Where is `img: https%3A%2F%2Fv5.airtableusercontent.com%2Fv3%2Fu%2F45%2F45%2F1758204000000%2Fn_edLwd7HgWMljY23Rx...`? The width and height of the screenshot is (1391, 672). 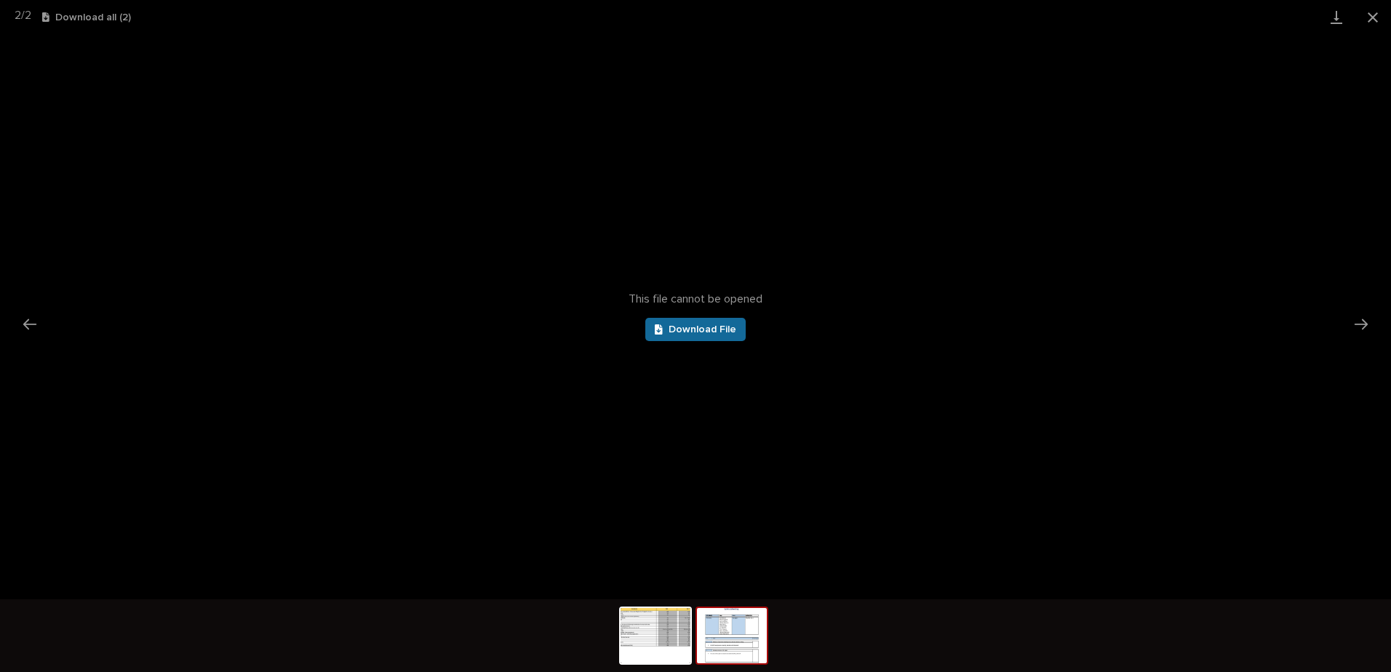 img: https%3A%2F%2Fv5.airtableusercontent.com%2Fv3%2Fu%2F45%2F45%2F1758204000000%2Fn_edLwd7HgWMljY23Rx... is located at coordinates (655, 636).